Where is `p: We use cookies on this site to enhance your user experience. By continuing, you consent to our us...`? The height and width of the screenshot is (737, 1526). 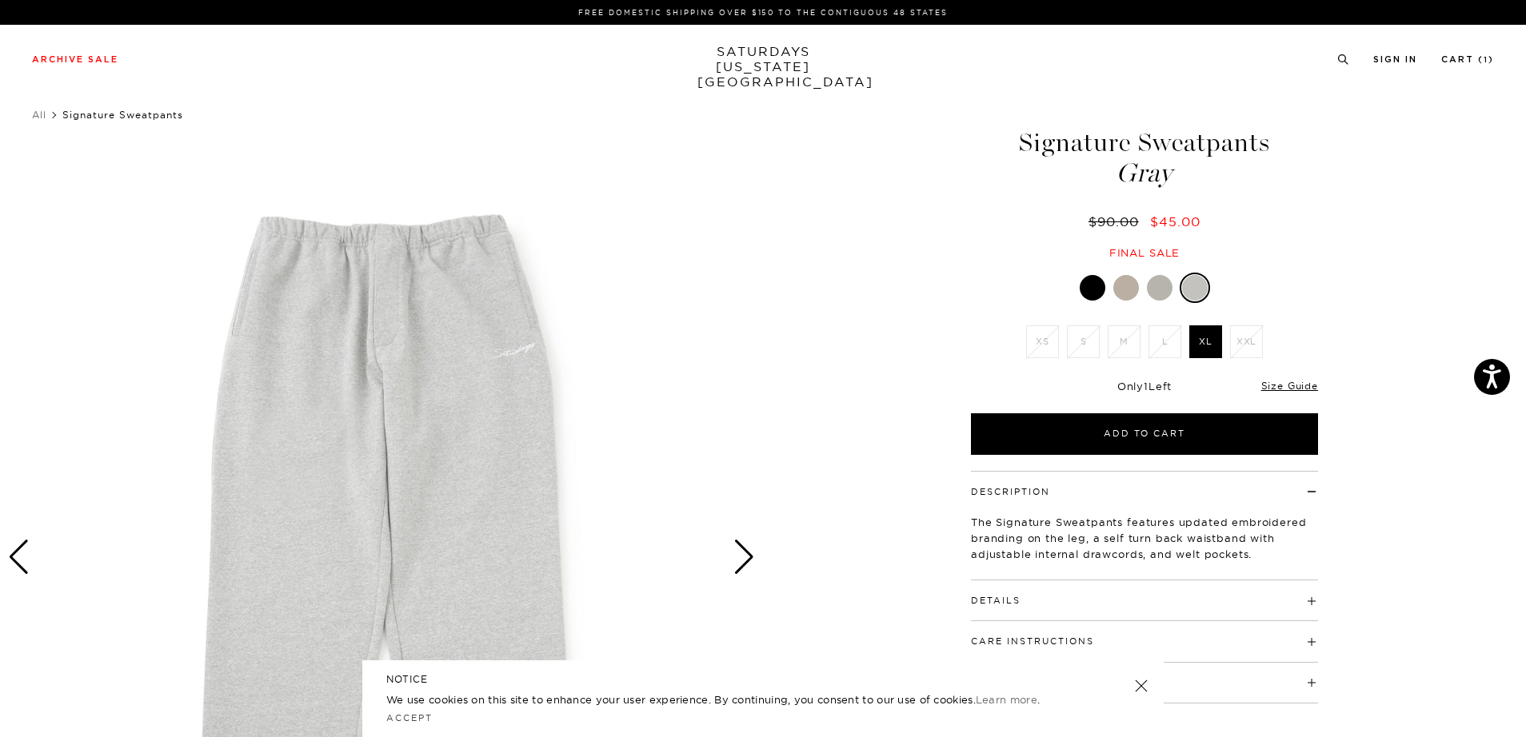 p: We use cookies on this site to enhance your user experience. By continuing, you consent to our us... is located at coordinates (734, 700).